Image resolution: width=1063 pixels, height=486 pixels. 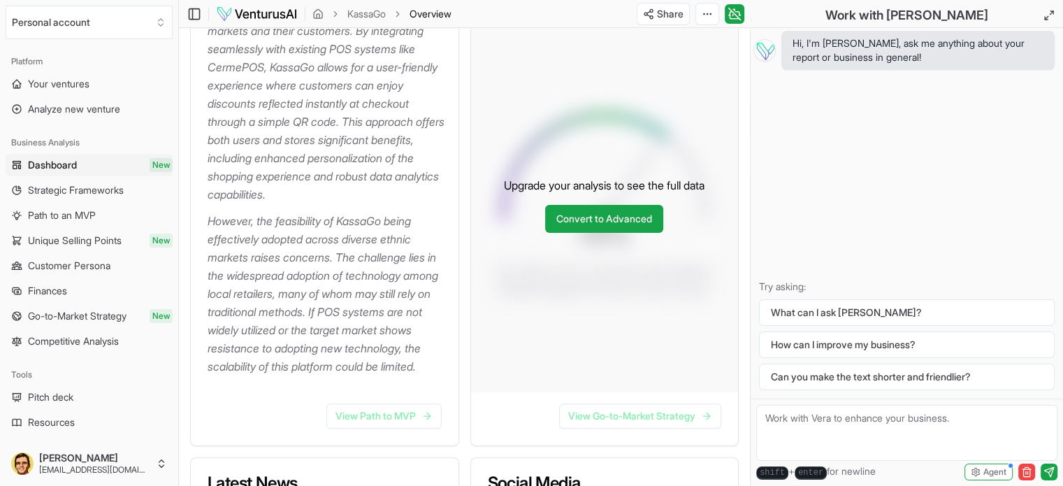 I want to click on p: However, the feasibility of KassaGo being effectively adopted across diverse ethnic markets raise..., so click(x=327, y=293).